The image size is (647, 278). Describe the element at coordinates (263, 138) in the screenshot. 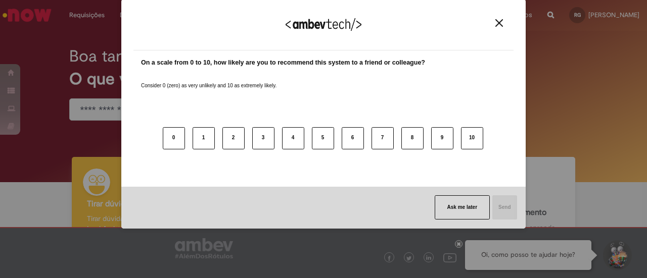

I see `button: 3` at that location.